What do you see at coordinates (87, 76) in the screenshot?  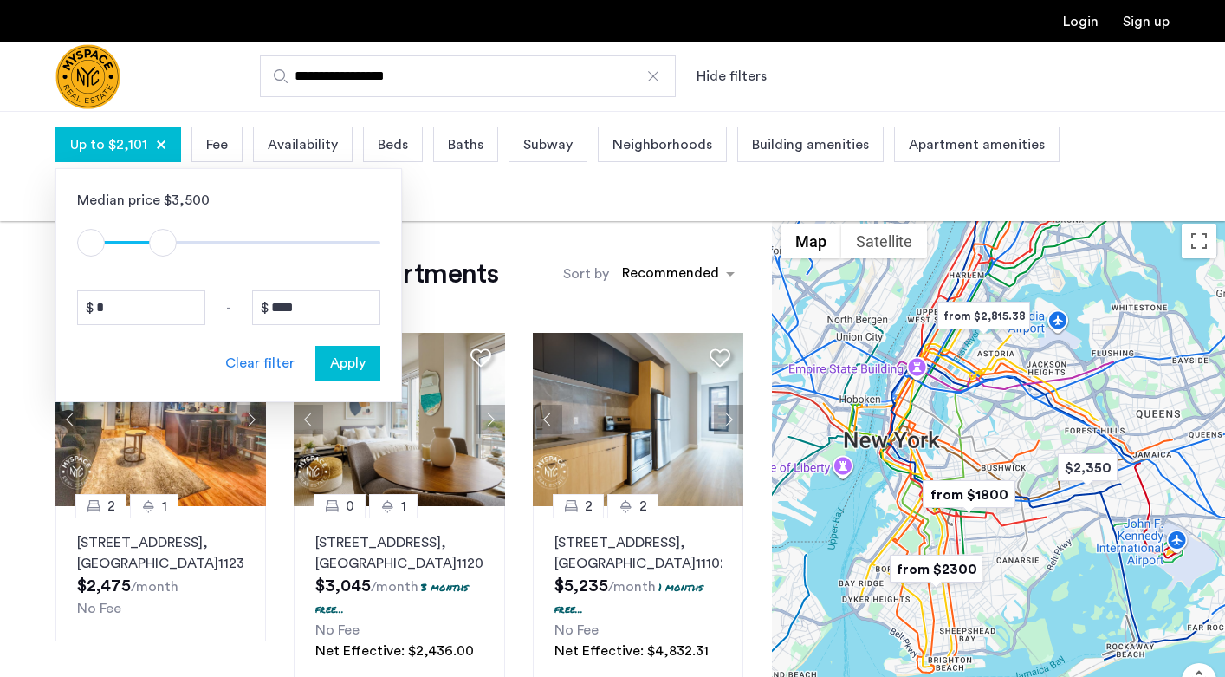 I see `img: logo` at bounding box center [87, 76].